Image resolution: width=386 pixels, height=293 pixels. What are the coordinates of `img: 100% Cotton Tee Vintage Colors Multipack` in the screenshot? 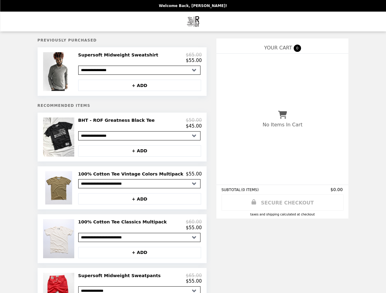 It's located at (59, 188).